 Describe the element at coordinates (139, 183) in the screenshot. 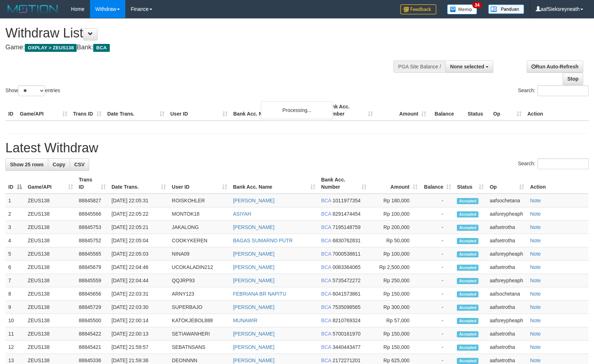

I see `th: Date Trans.: activate to sort column ascending` at that location.